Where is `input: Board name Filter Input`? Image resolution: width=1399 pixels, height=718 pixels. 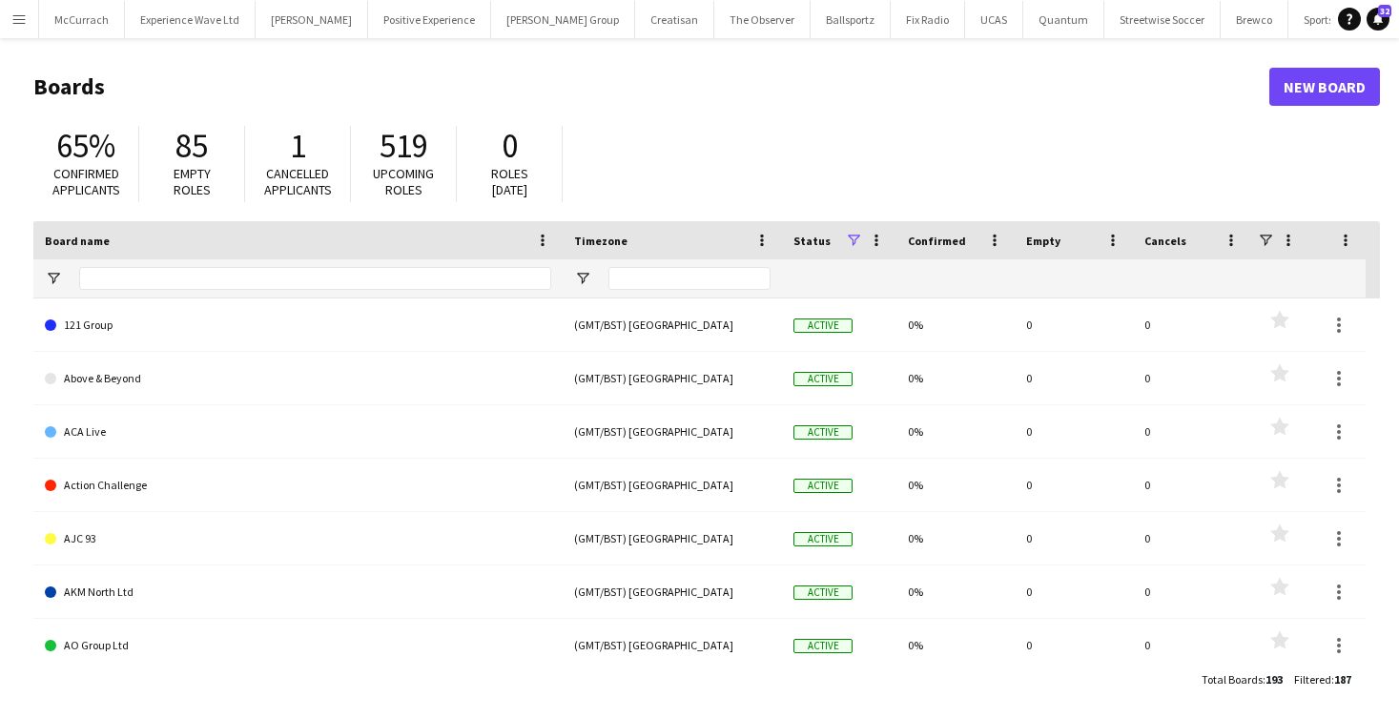 input: Board name Filter Input is located at coordinates (315, 279).